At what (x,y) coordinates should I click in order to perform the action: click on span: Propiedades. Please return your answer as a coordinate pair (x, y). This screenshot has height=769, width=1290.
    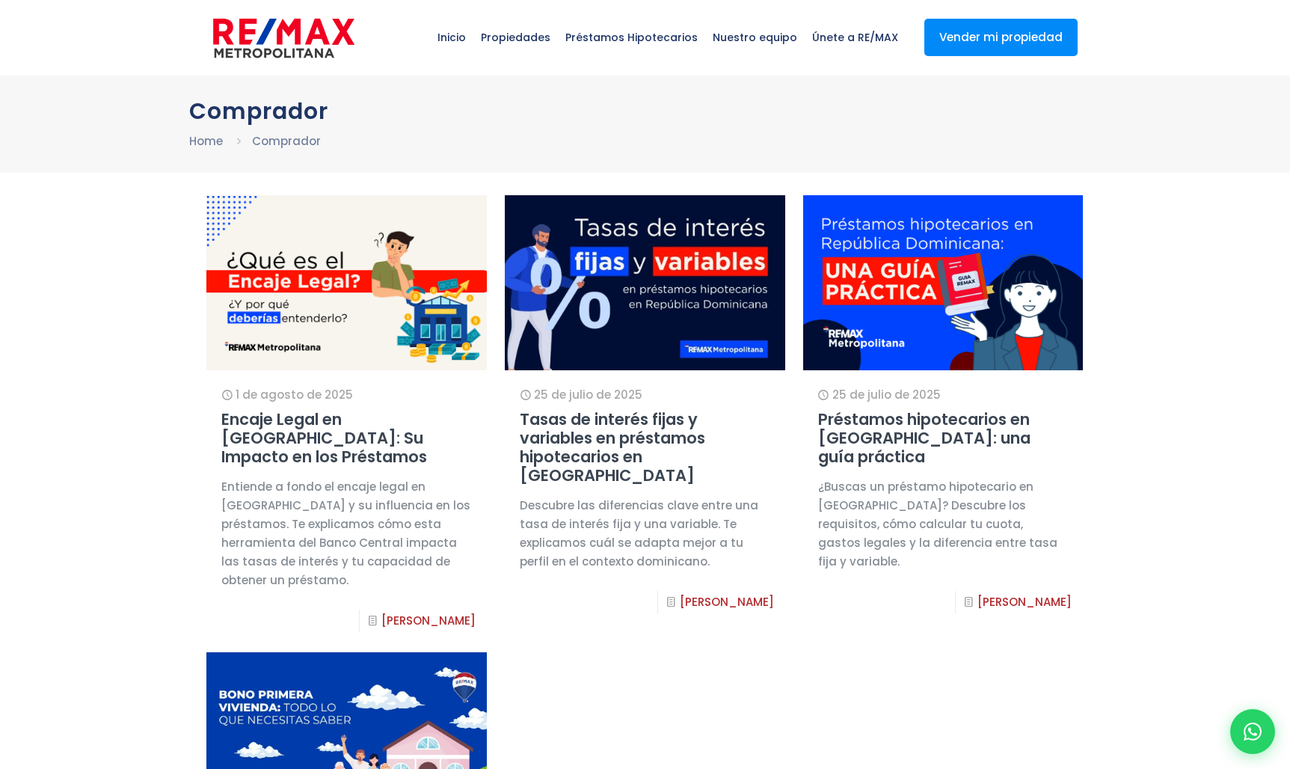
    Looking at the image, I should click on (515, 37).